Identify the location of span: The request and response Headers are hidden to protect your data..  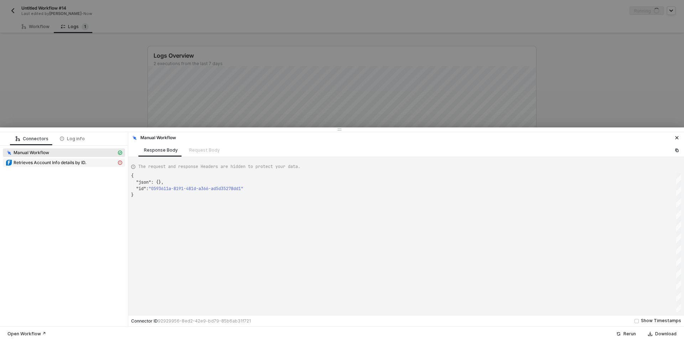
(219, 167).